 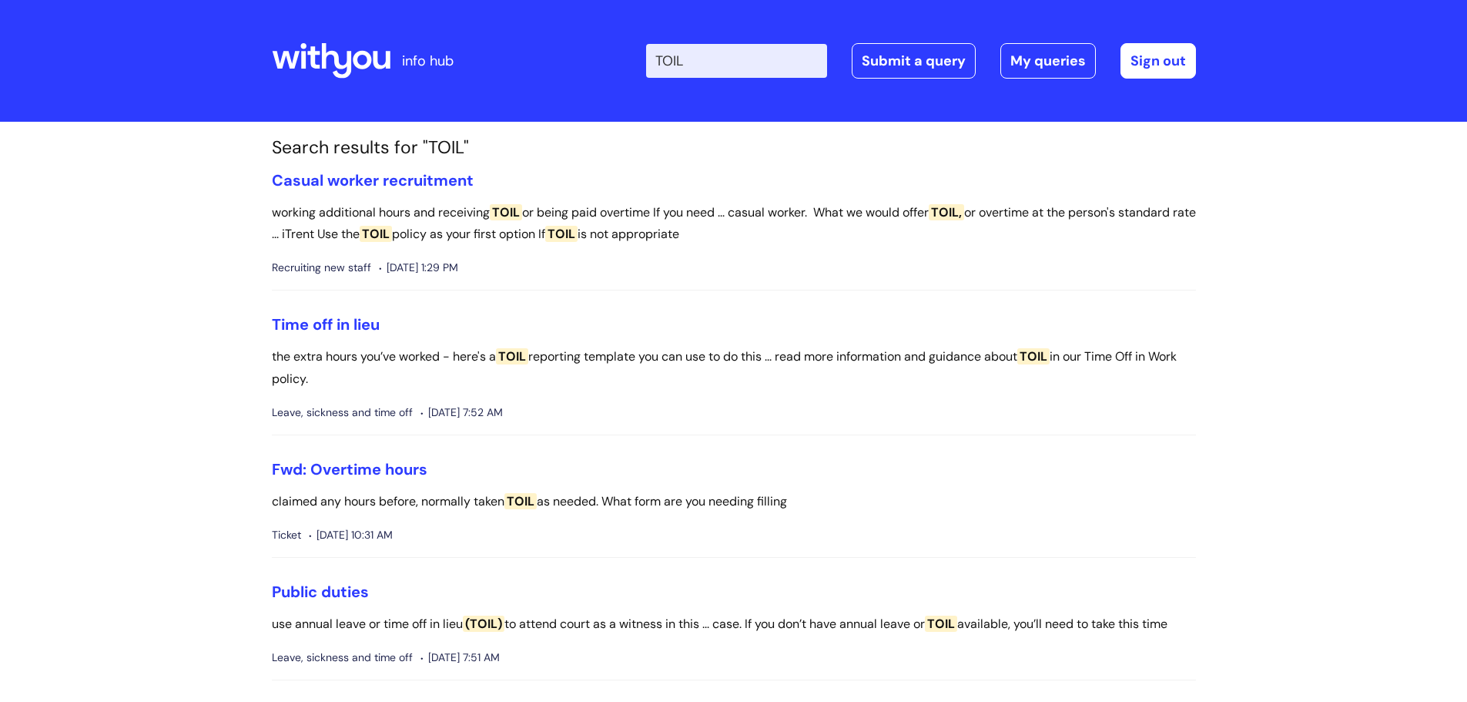 What do you see at coordinates (1048, 61) in the screenshot?
I see `a: My queries` at bounding box center [1048, 61].